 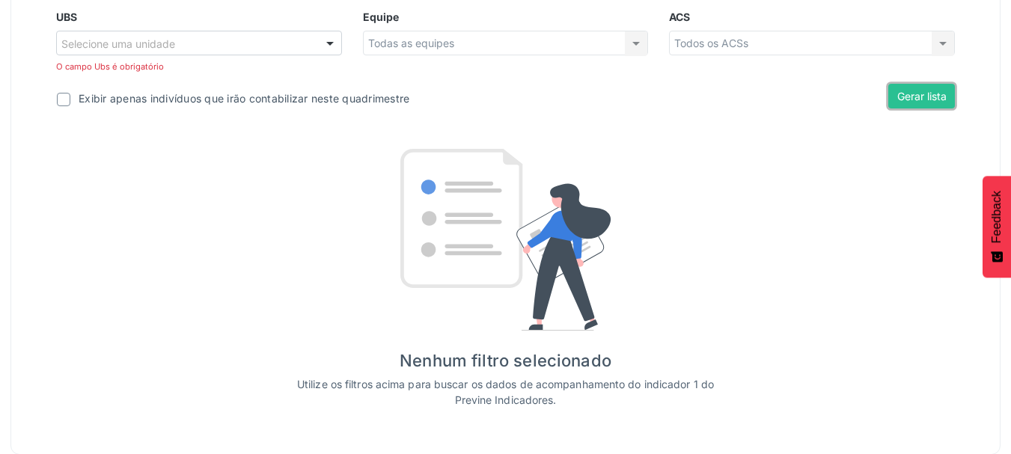 What do you see at coordinates (996, 217) in the screenshot?
I see `span: Feedback` at bounding box center [996, 217].